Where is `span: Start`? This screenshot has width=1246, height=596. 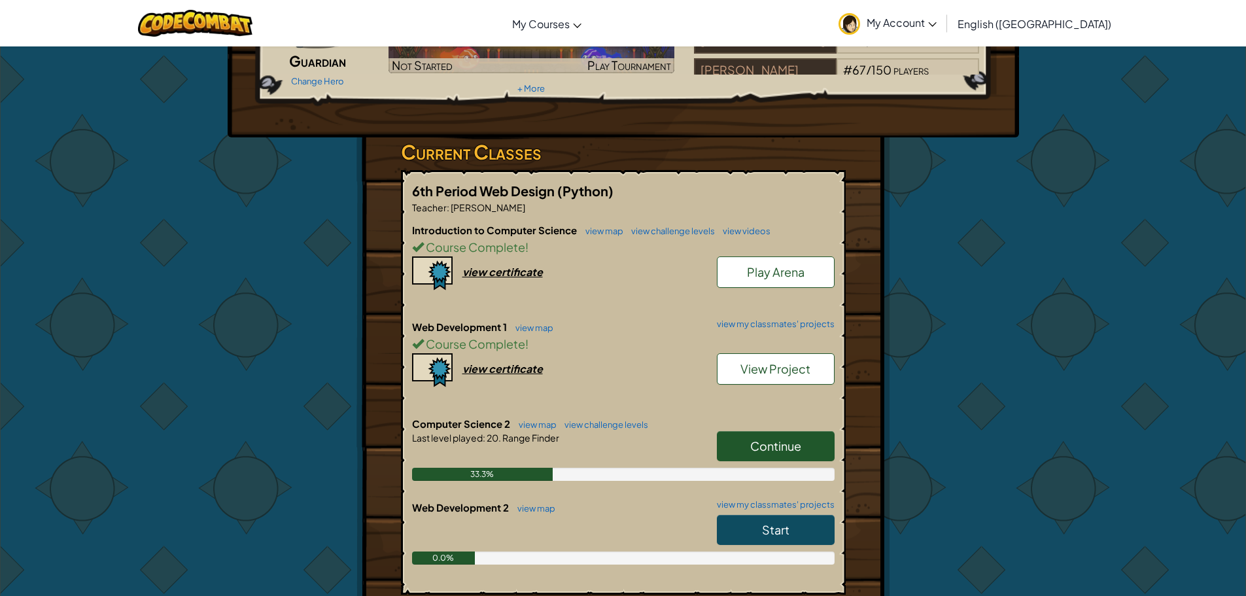
span: Start is located at coordinates (776, 529).